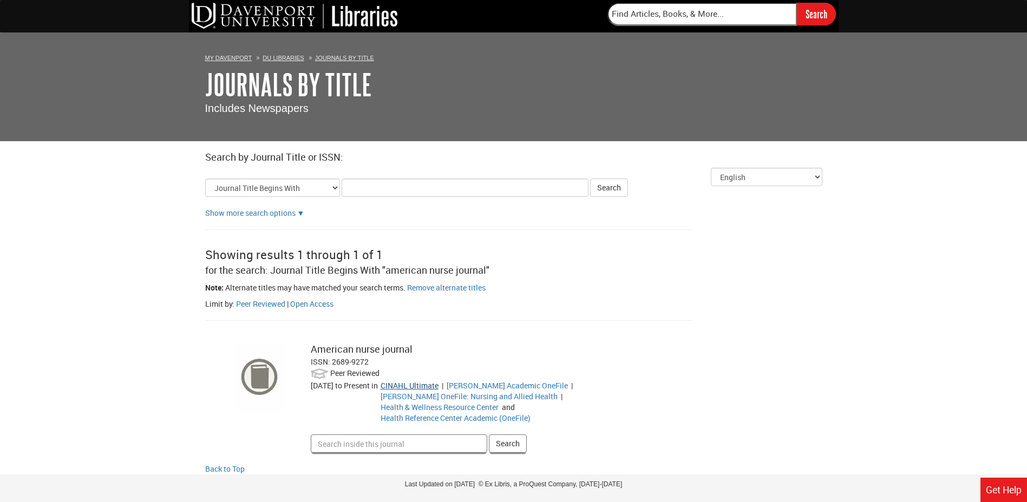 The image size is (1027, 502). Describe the element at coordinates (514, 108) in the screenshot. I see `p: Includes Newspapers` at that location.